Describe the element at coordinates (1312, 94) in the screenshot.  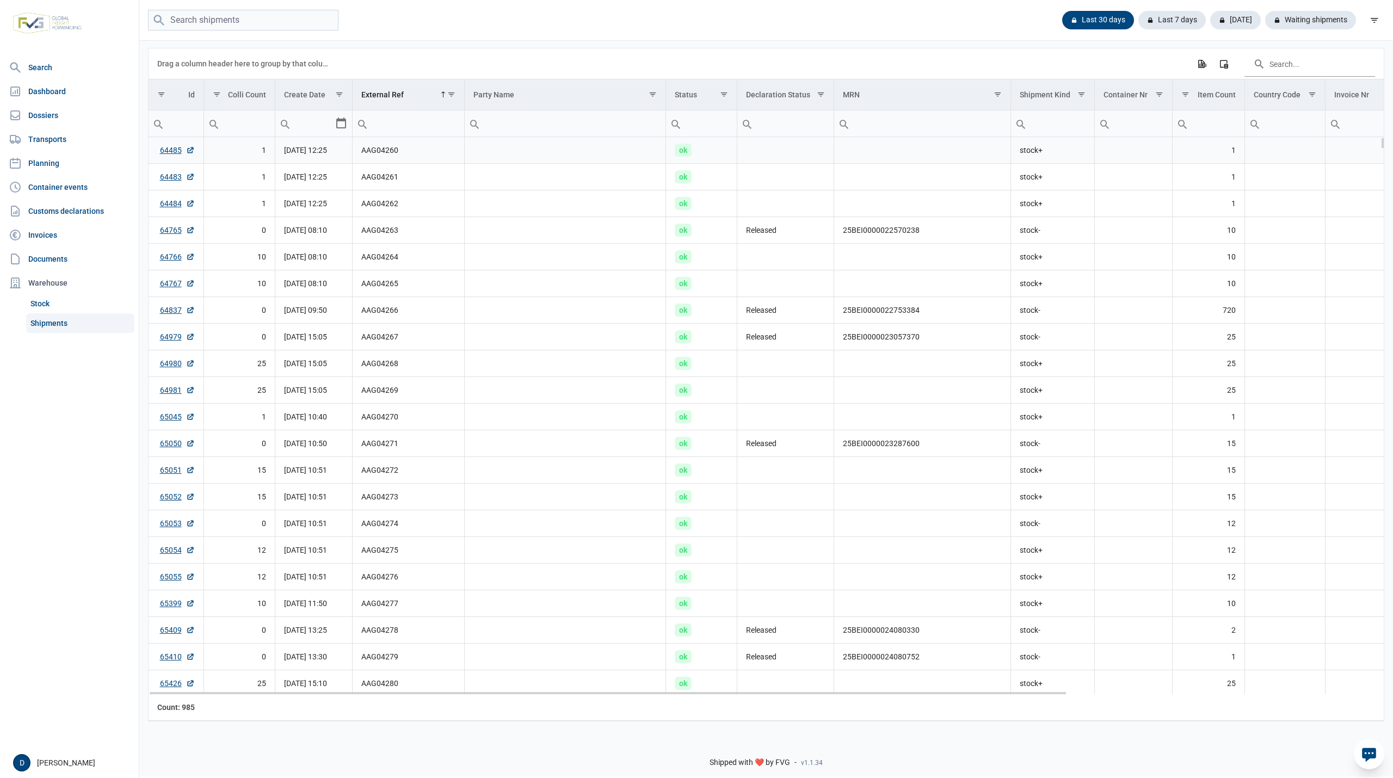
I see `span: Show filter options for column 'Country Code'` at that location.